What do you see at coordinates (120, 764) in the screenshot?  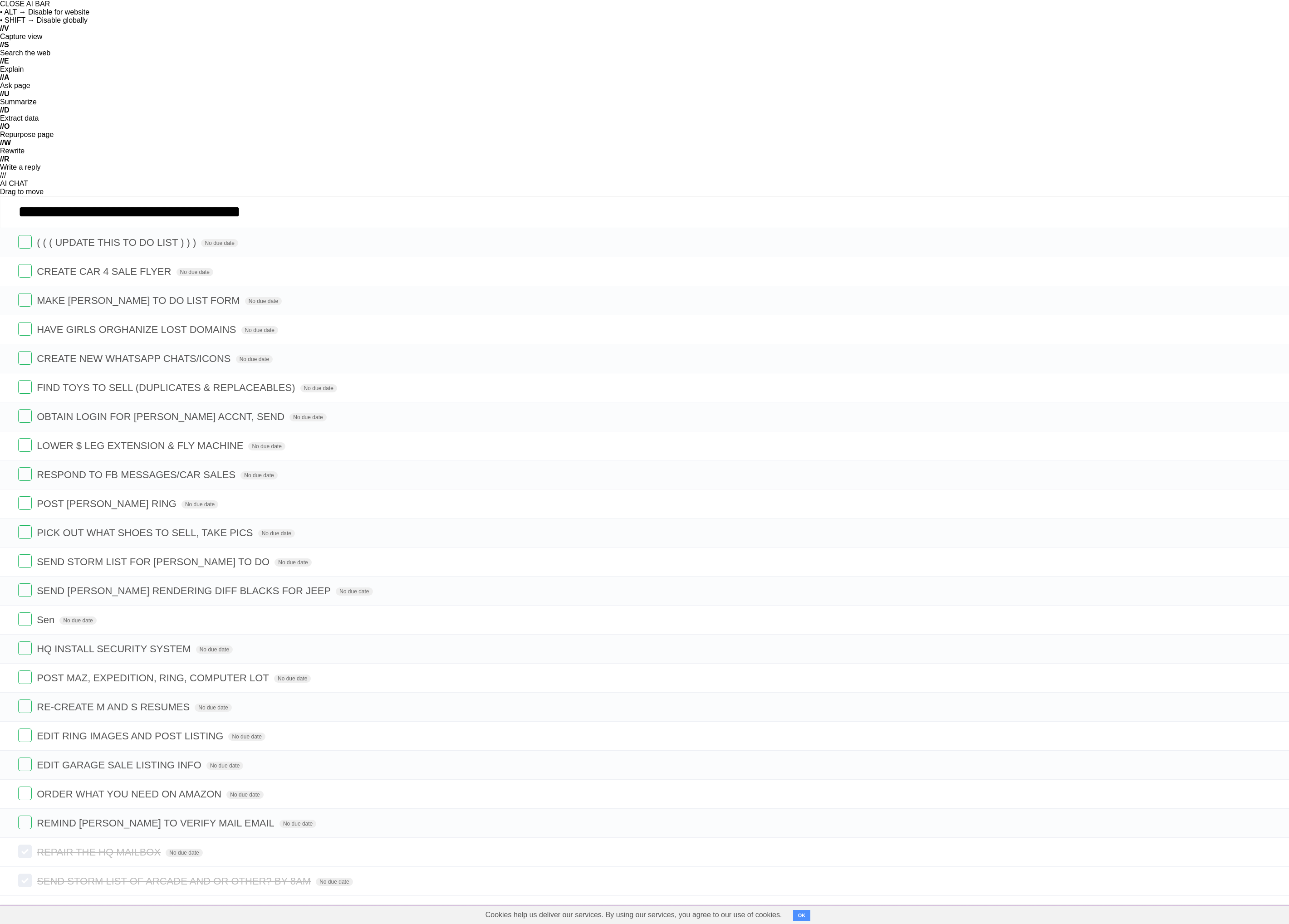 I see `span: EDIT GARAGE SALE LISTING INFO` at bounding box center [120, 764].